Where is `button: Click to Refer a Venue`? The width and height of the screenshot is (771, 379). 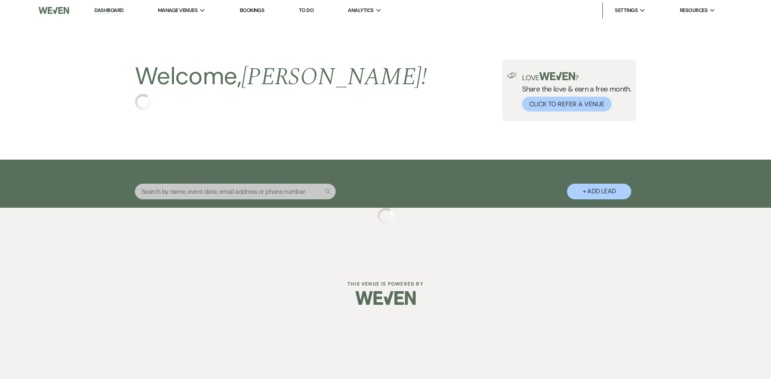 button: Click to Refer a Venue is located at coordinates (566, 104).